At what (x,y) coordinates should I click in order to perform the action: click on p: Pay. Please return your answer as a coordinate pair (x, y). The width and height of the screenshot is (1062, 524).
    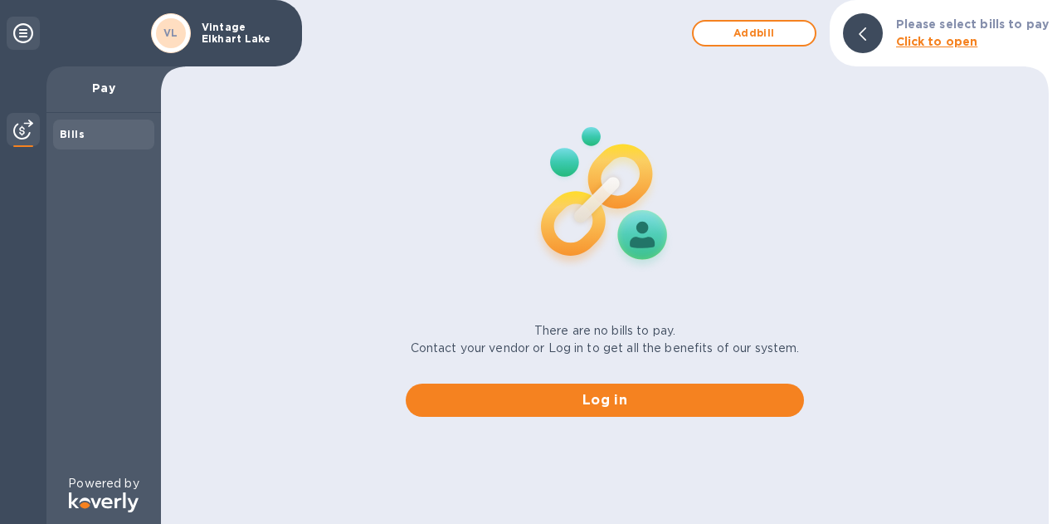
    Looking at the image, I should click on (104, 88).